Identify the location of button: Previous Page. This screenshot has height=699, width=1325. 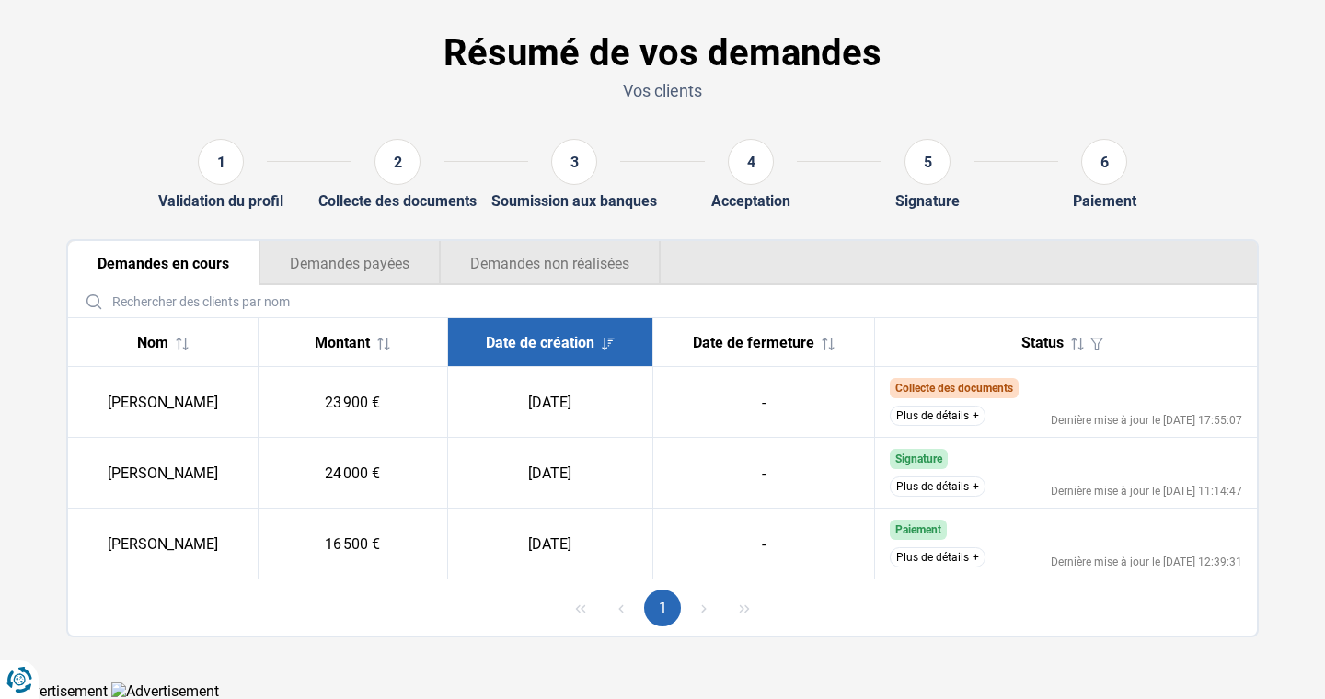
(621, 608).